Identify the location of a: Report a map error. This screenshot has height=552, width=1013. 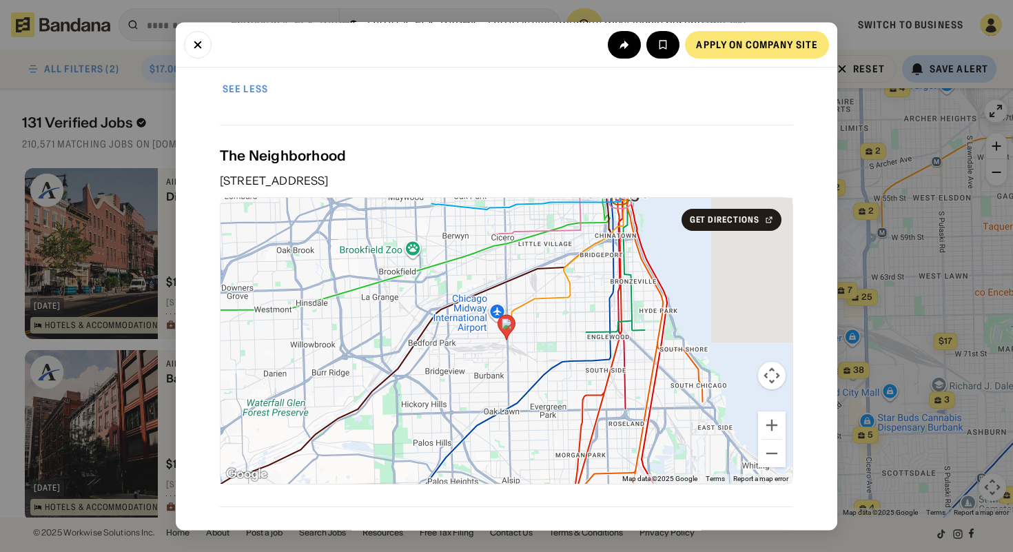
(760, 478).